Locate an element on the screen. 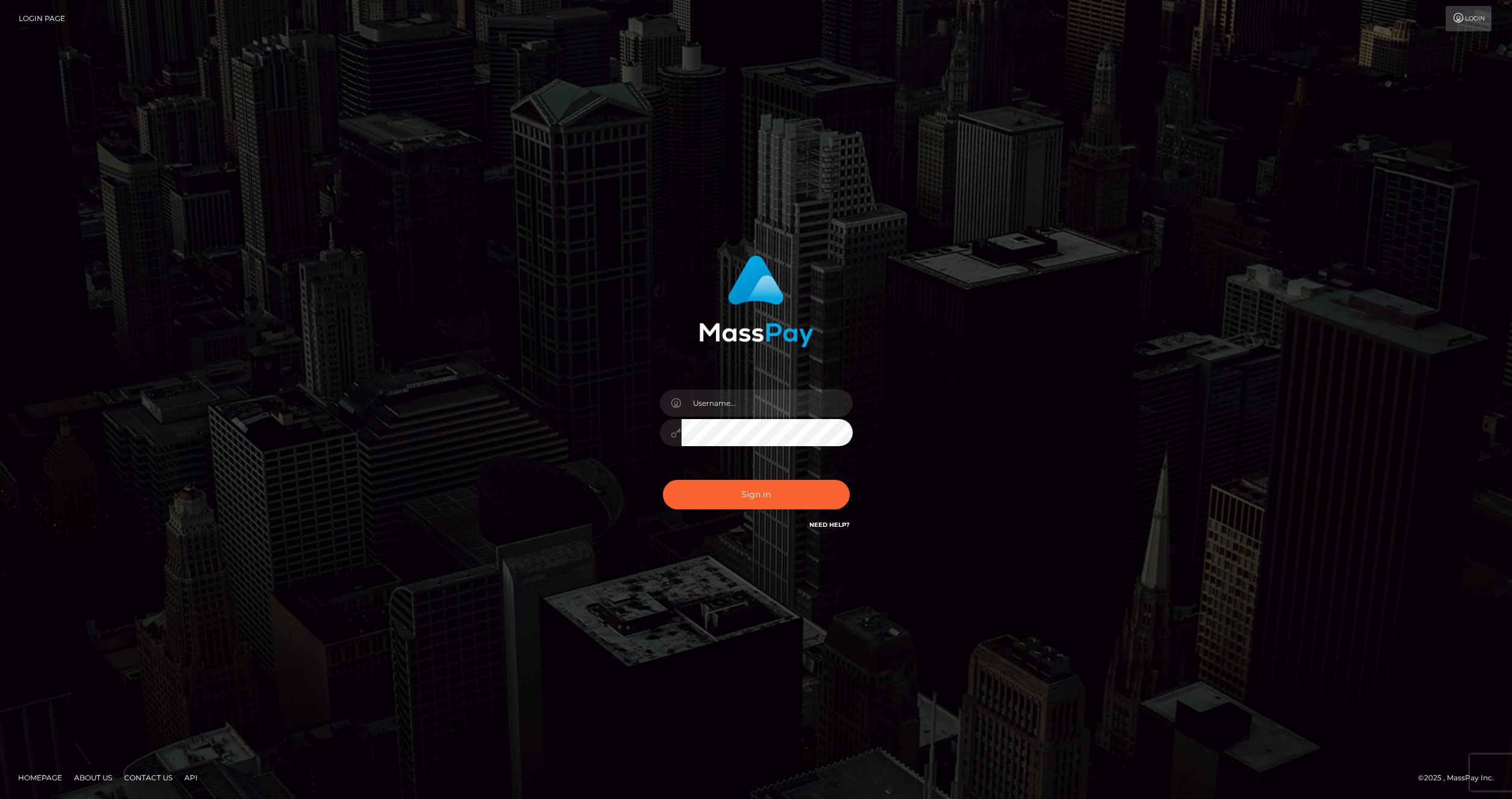 This screenshot has width=1512, height=799. a: Need Help? is located at coordinates (829, 525).